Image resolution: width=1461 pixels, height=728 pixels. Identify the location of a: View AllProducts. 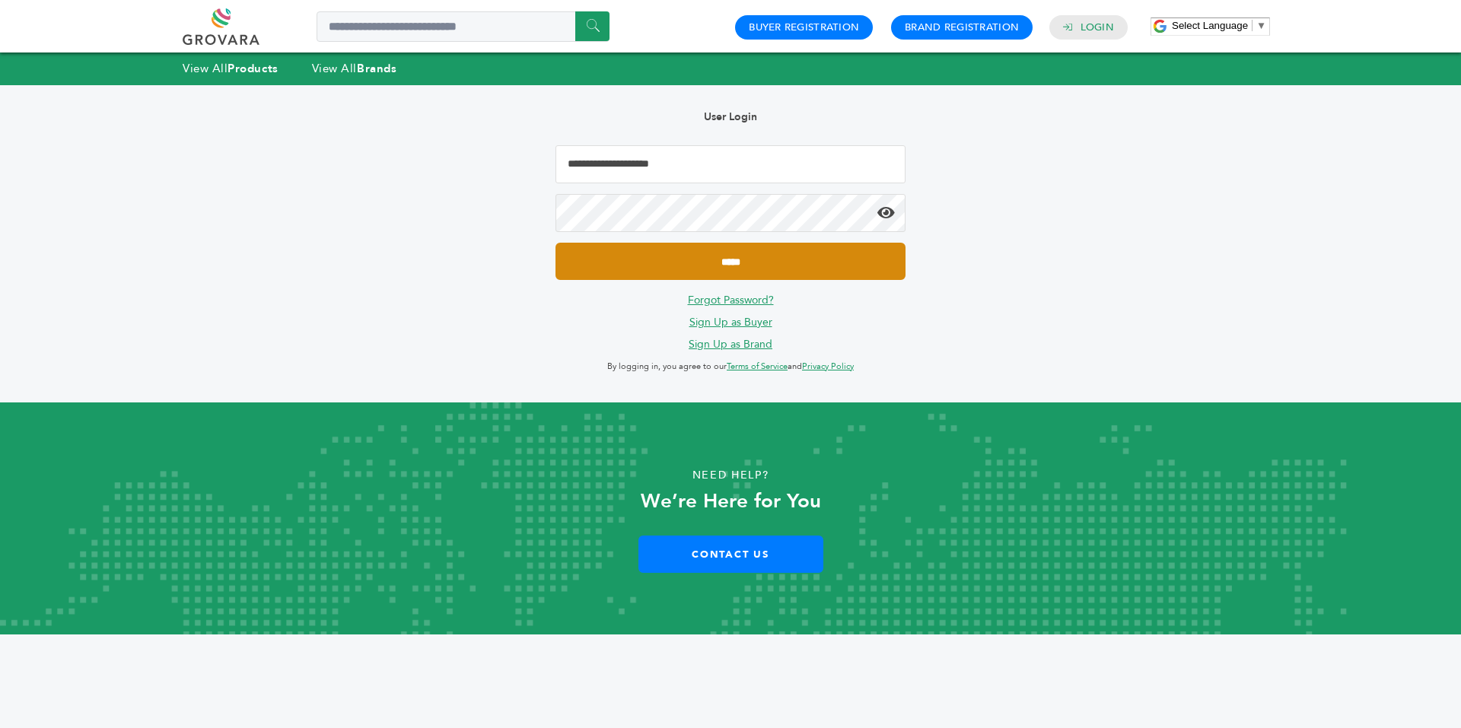
(231, 68).